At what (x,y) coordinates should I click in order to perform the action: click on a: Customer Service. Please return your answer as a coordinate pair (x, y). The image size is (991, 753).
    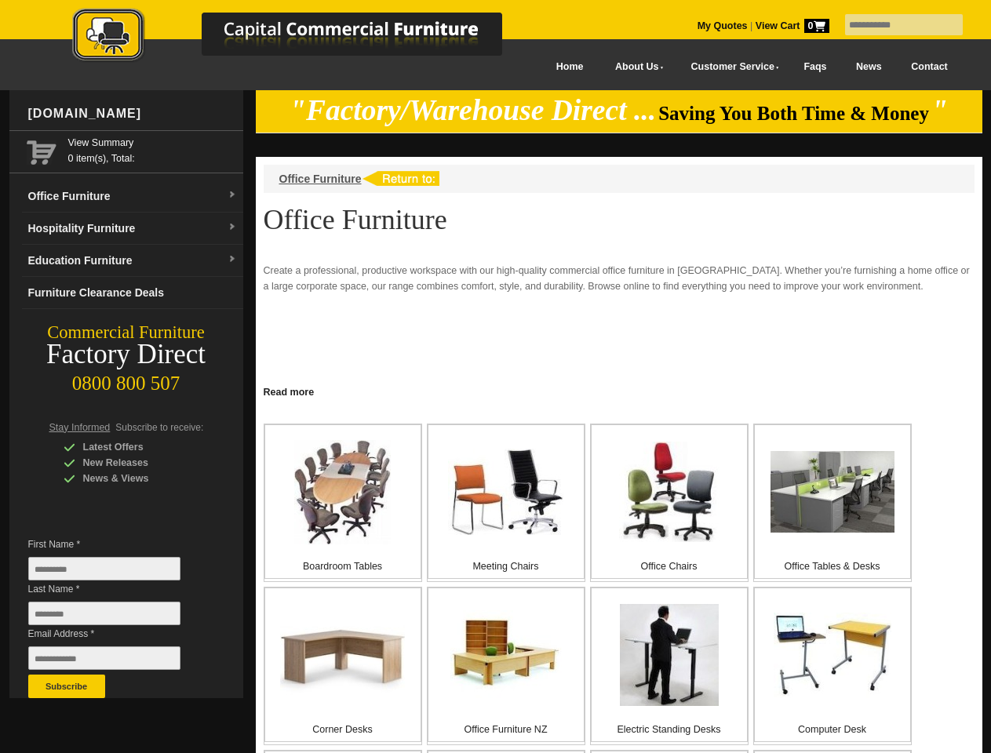
    Looking at the image, I should click on (731, 67).